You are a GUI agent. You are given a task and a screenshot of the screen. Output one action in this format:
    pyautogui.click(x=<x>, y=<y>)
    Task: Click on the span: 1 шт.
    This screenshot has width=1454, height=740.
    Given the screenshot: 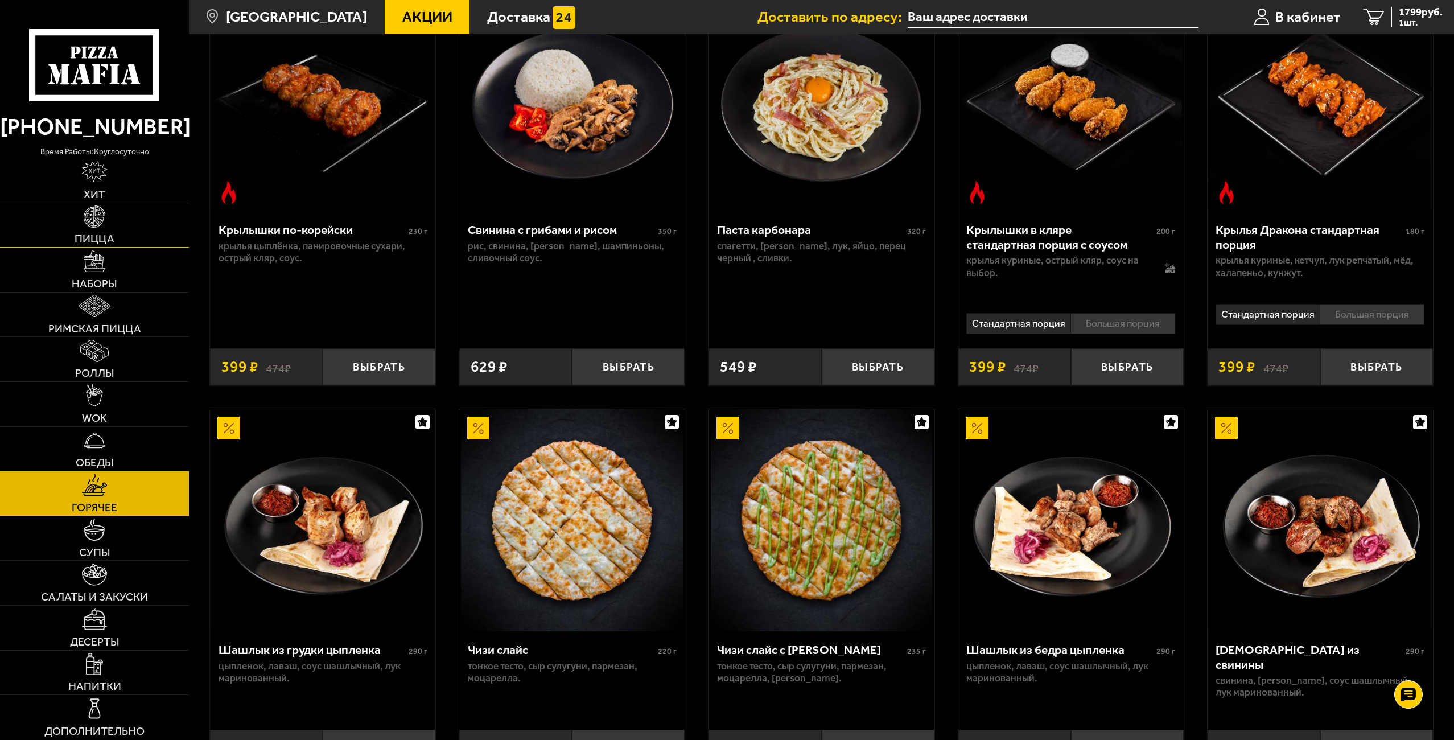 What is the action you would take?
    pyautogui.click(x=1420, y=23)
    